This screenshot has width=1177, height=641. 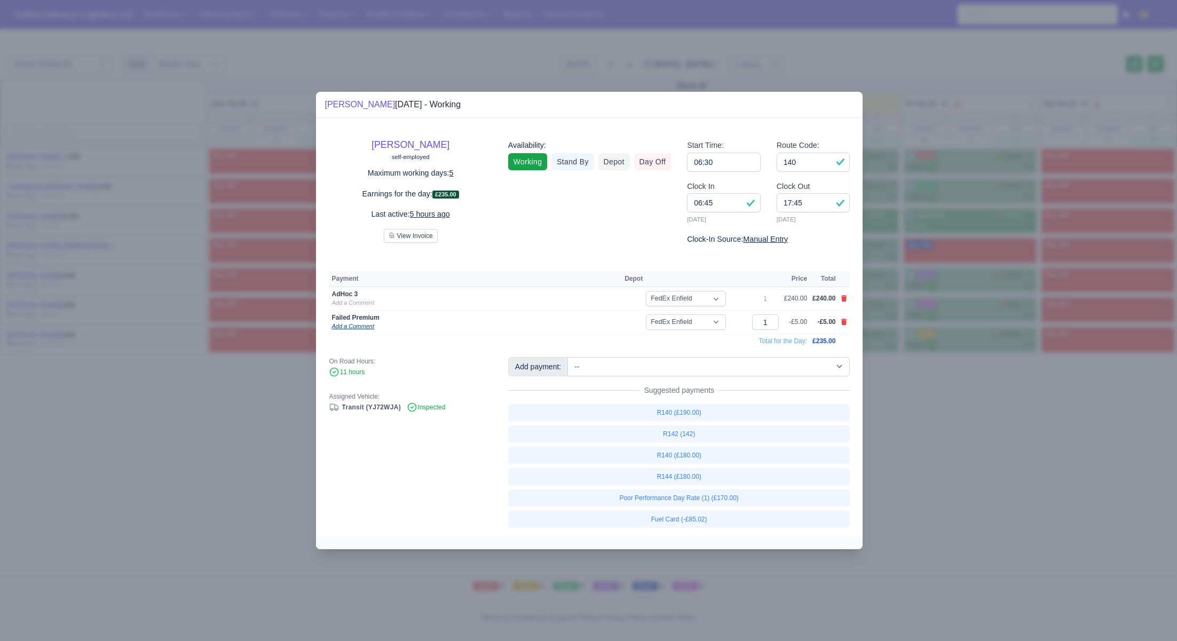 What do you see at coordinates (426, 407) in the screenshot?
I see `span: Inspected` at bounding box center [426, 407].